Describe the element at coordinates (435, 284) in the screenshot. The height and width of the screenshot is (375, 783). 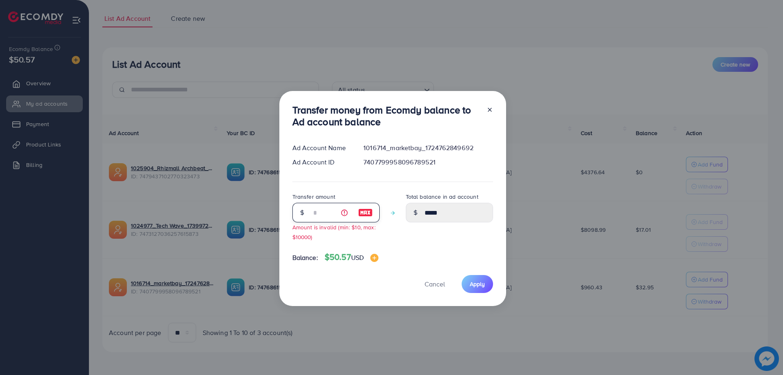
I see `span: Cancel` at that location.